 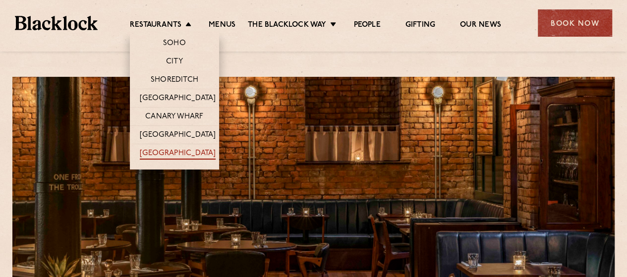 I want to click on a: Canary Wharf, so click(x=174, y=117).